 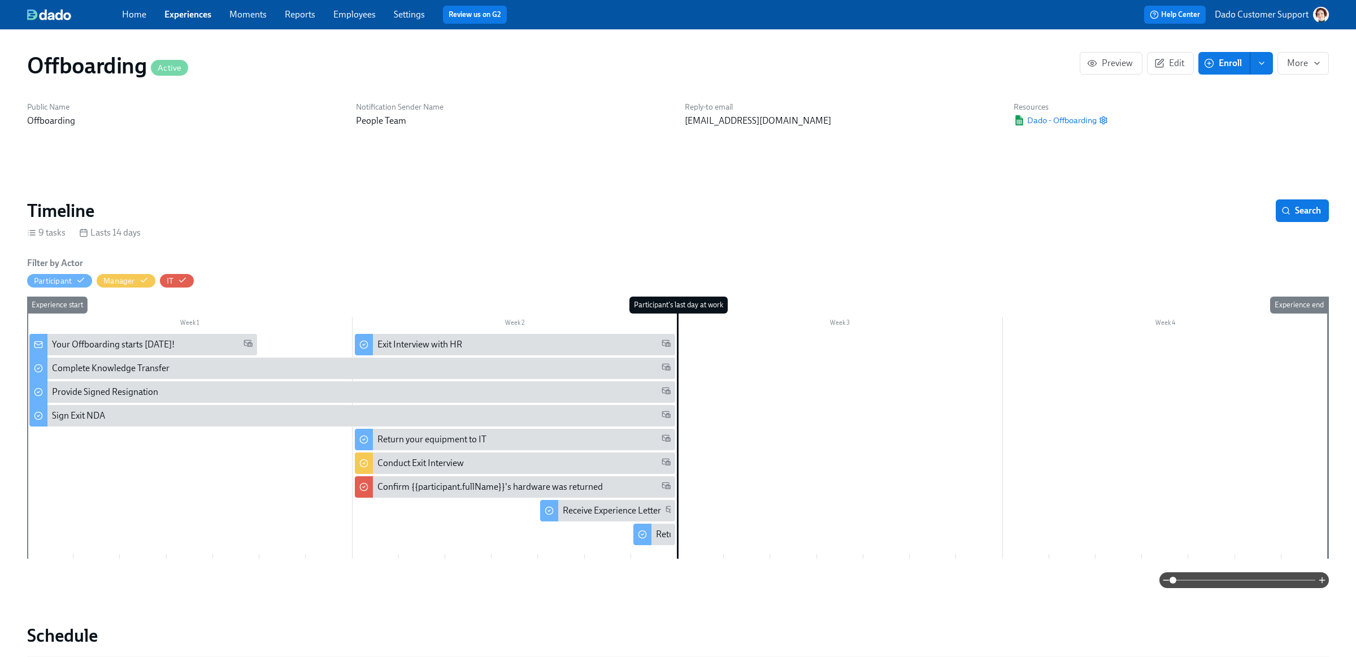 I want to click on a: dado, so click(x=75, y=15).